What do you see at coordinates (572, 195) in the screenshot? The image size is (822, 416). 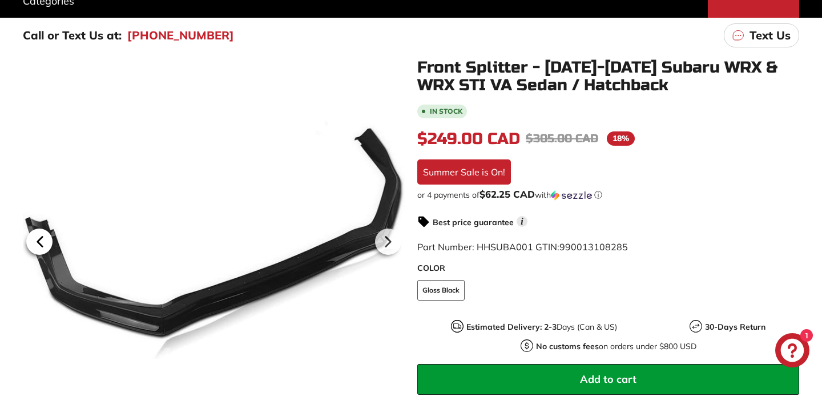 I see `img: Sezzle` at bounding box center [572, 195].